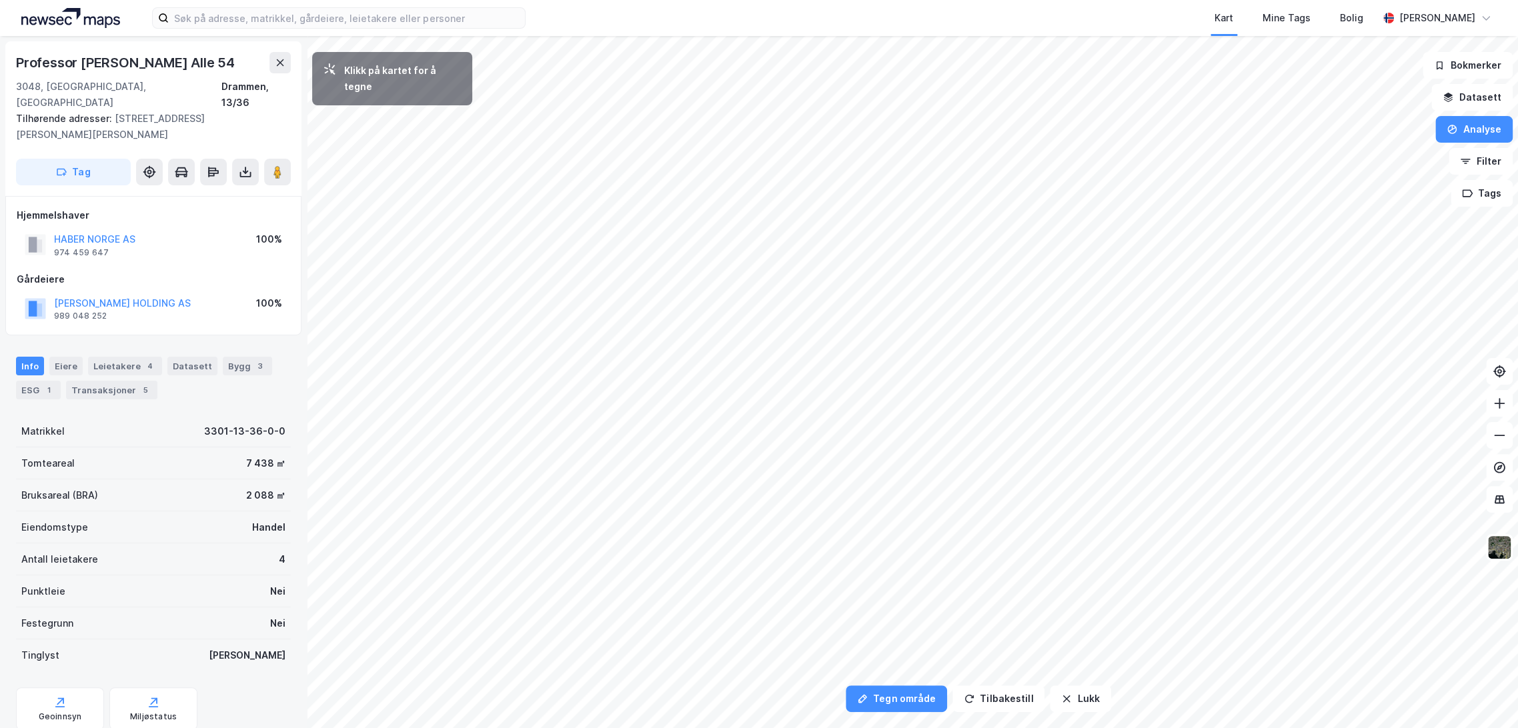 The image size is (1518, 728). I want to click on button: Tilbakestill, so click(998, 699).